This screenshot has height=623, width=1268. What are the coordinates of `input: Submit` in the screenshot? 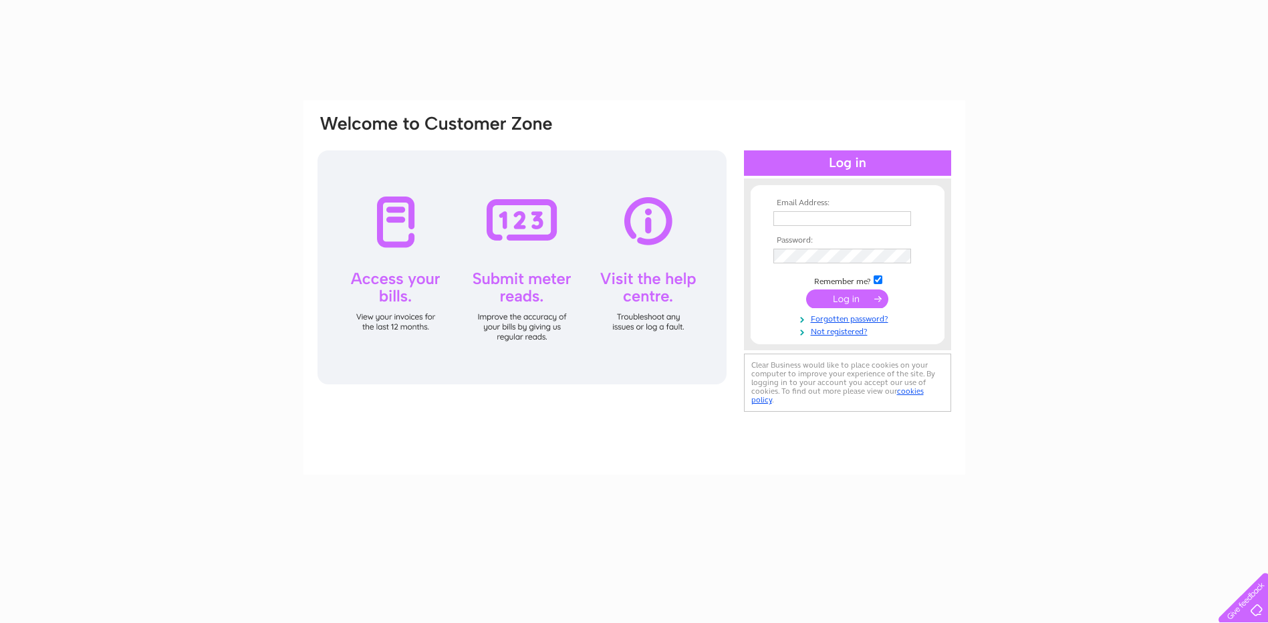 It's located at (847, 299).